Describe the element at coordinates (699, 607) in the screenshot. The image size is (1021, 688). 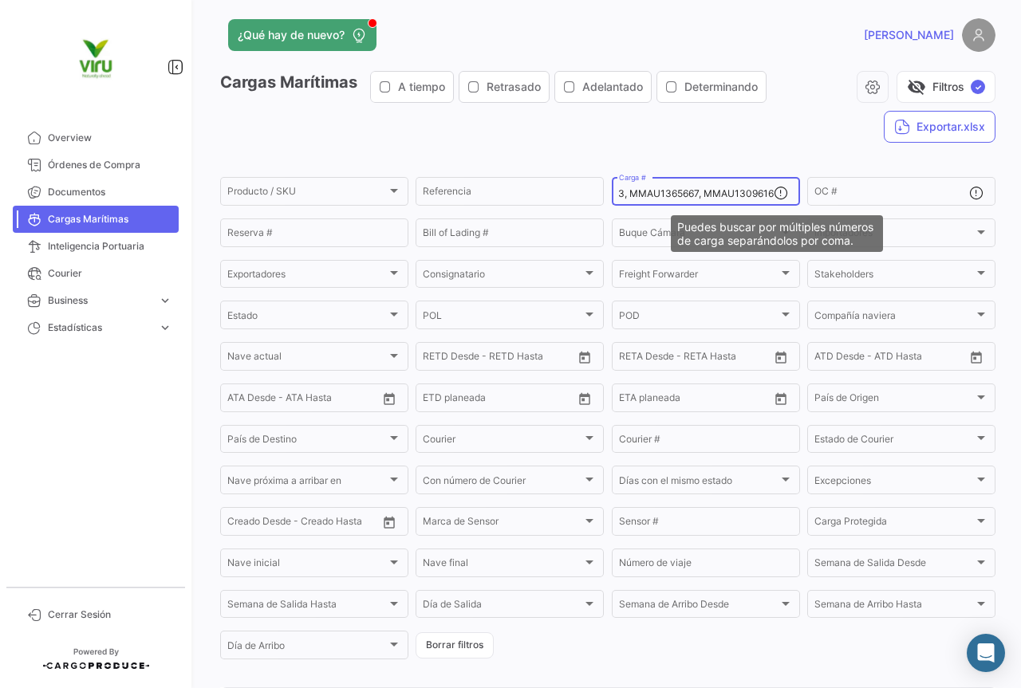
I see `span: Semana de Arribo Desde` at that location.